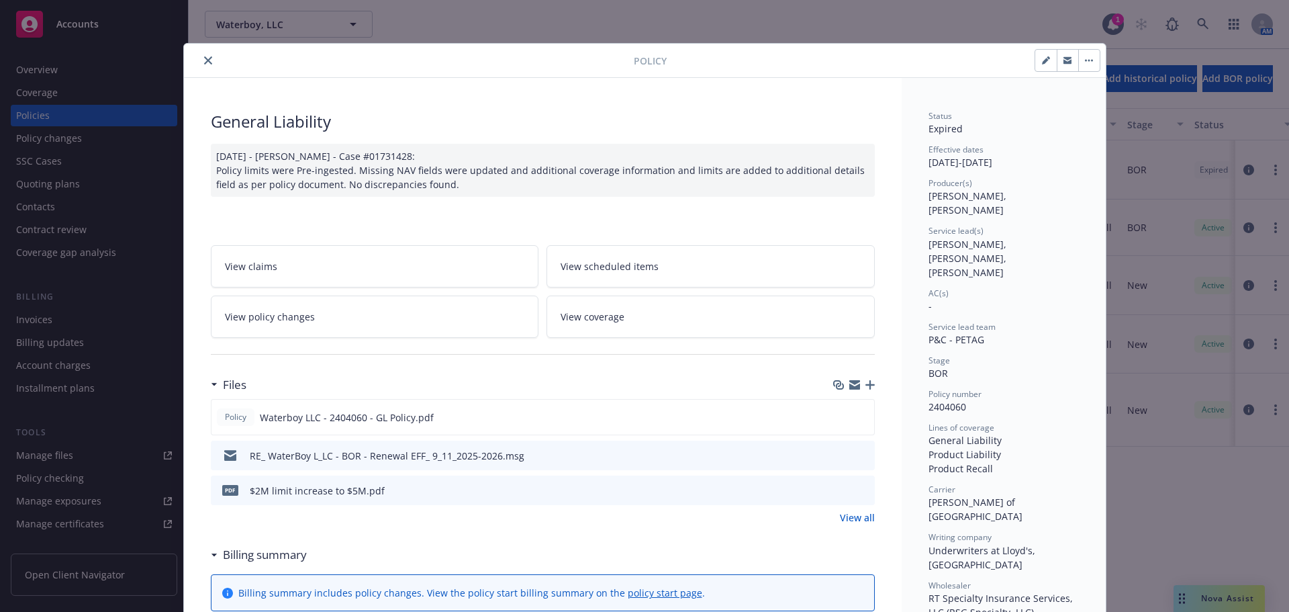 The image size is (1289, 612). I want to click on span: View policy changes, so click(270, 316).